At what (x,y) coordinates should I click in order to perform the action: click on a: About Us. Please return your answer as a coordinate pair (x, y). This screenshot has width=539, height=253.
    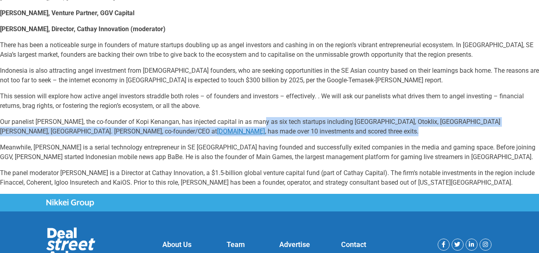
    Looking at the image, I should click on (177, 244).